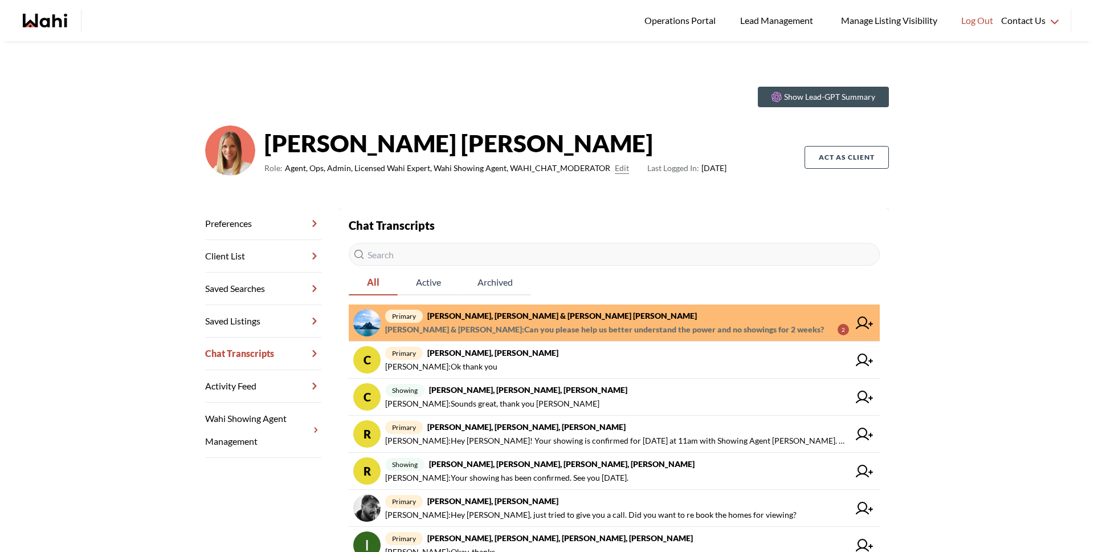 This screenshot has height=552, width=1094. What do you see at coordinates (495, 283) in the screenshot?
I see `button: Archived` at bounding box center [495, 283].